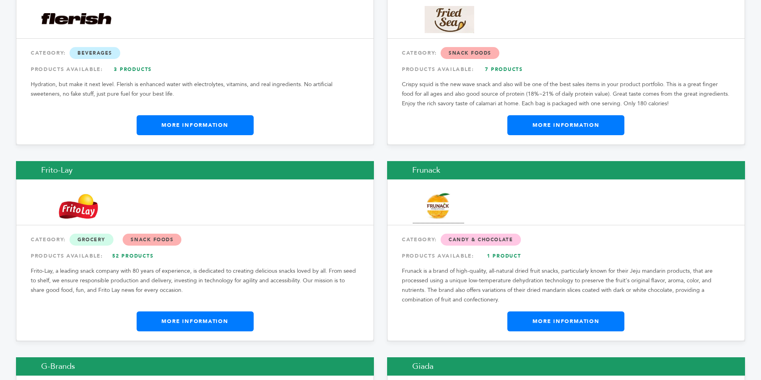 The image size is (761, 380). What do you see at coordinates (195, 281) in the screenshot?
I see `p: Frito-Lay, a leading snack company with 80 years of experience, is dedicated to creating deliciou...` at bounding box center [195, 281].